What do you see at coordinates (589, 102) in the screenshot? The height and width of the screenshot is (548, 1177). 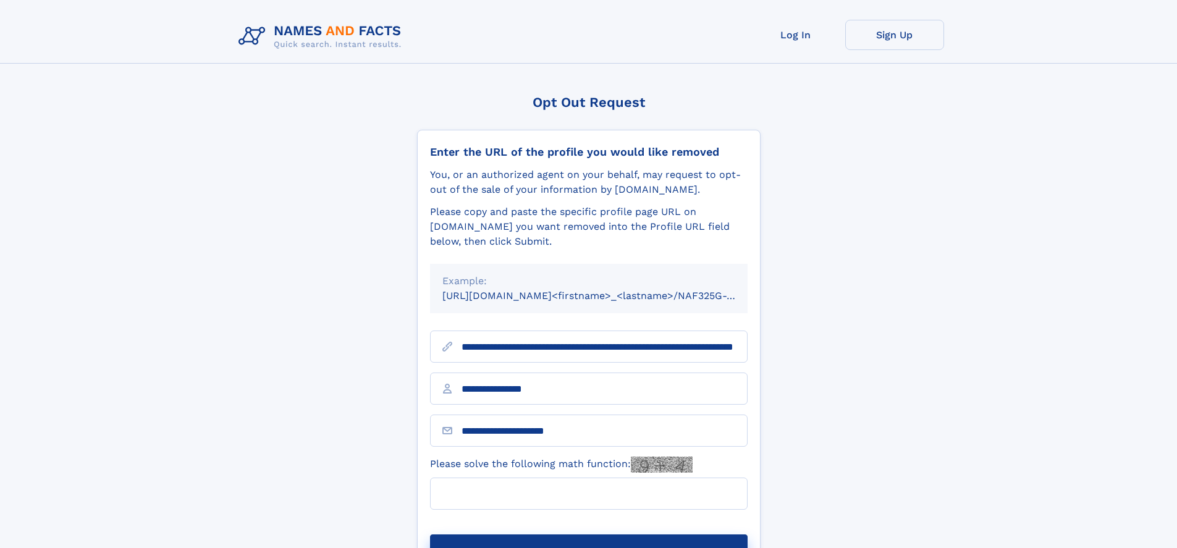 I see `div: Opt Out Request` at bounding box center [589, 102].